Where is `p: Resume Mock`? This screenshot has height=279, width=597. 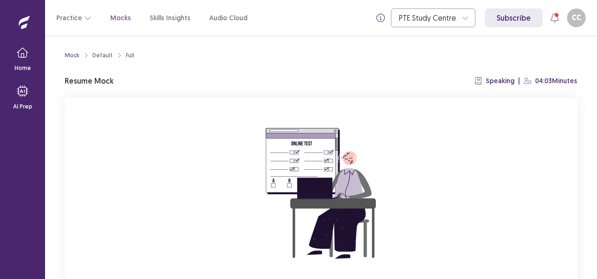 p: Resume Mock is located at coordinates (89, 81).